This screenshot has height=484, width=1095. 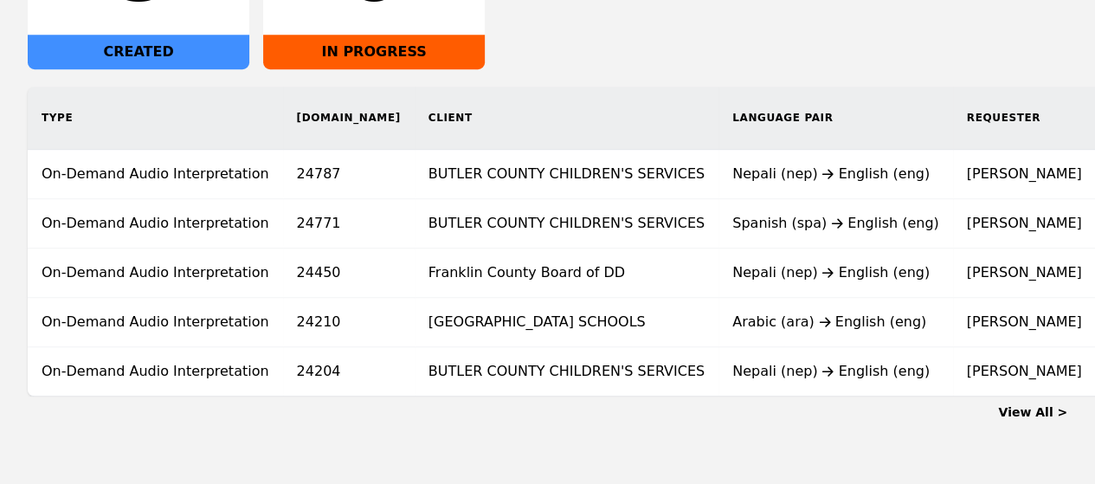 What do you see at coordinates (349, 223) in the screenshot?
I see `td: 24771` at bounding box center [349, 223].